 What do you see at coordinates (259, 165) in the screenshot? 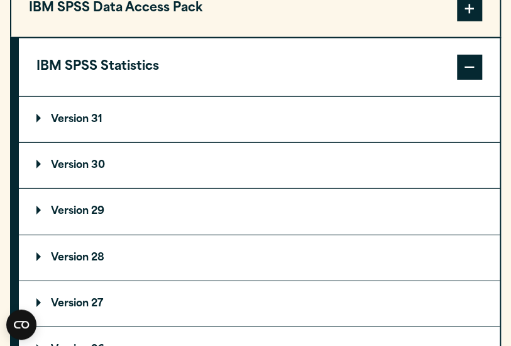
I see `summary: Version 30` at bounding box center [259, 165].